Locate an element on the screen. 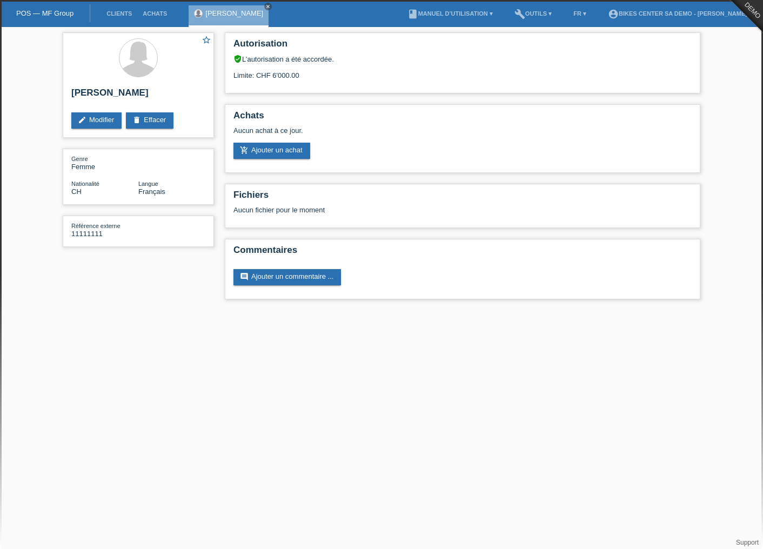 This screenshot has height=549, width=763. div: Aucun achat à ce jour. is located at coordinates (462, 134).